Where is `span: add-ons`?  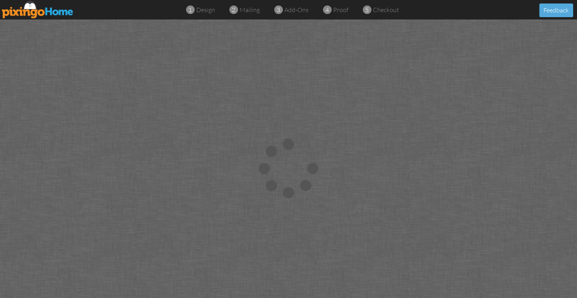 span: add-ons is located at coordinates (296, 10).